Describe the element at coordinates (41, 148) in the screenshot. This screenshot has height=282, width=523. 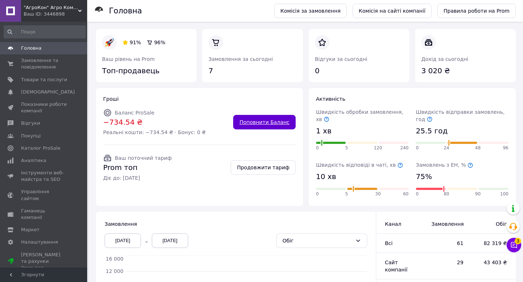
I see `span: Каталог ProSale` at that location.